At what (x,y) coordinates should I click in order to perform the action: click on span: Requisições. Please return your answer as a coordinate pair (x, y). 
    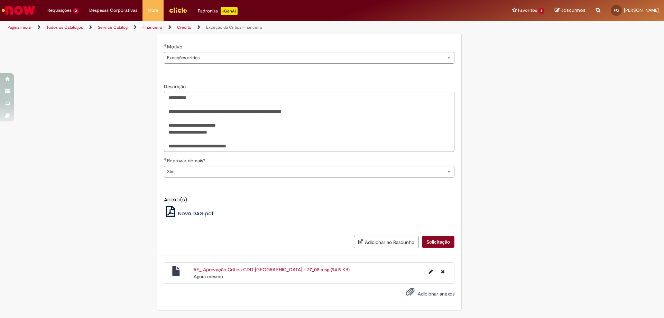
    Looking at the image, I should click on (60, 10).